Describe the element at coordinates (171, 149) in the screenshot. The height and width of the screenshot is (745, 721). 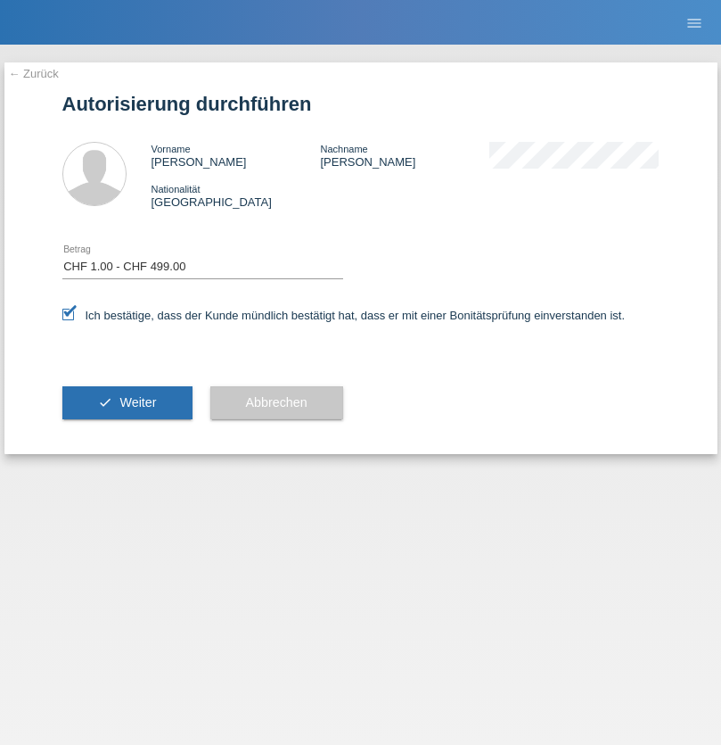
I see `span: Vorname` at that location.